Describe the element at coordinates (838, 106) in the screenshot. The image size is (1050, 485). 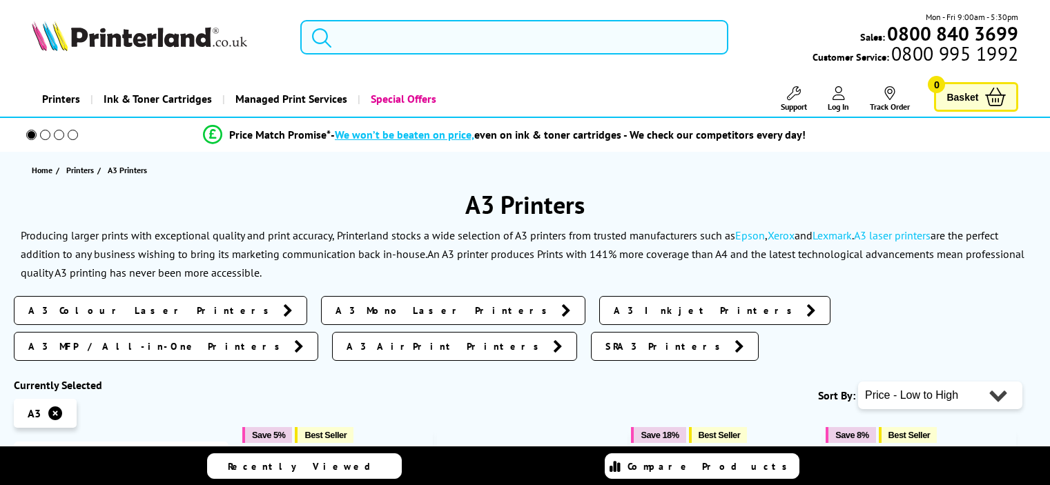
I see `span: Log In` at that location.